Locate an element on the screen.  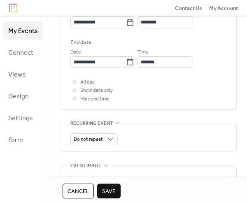
span: Contact Us is located at coordinates (188, 8).